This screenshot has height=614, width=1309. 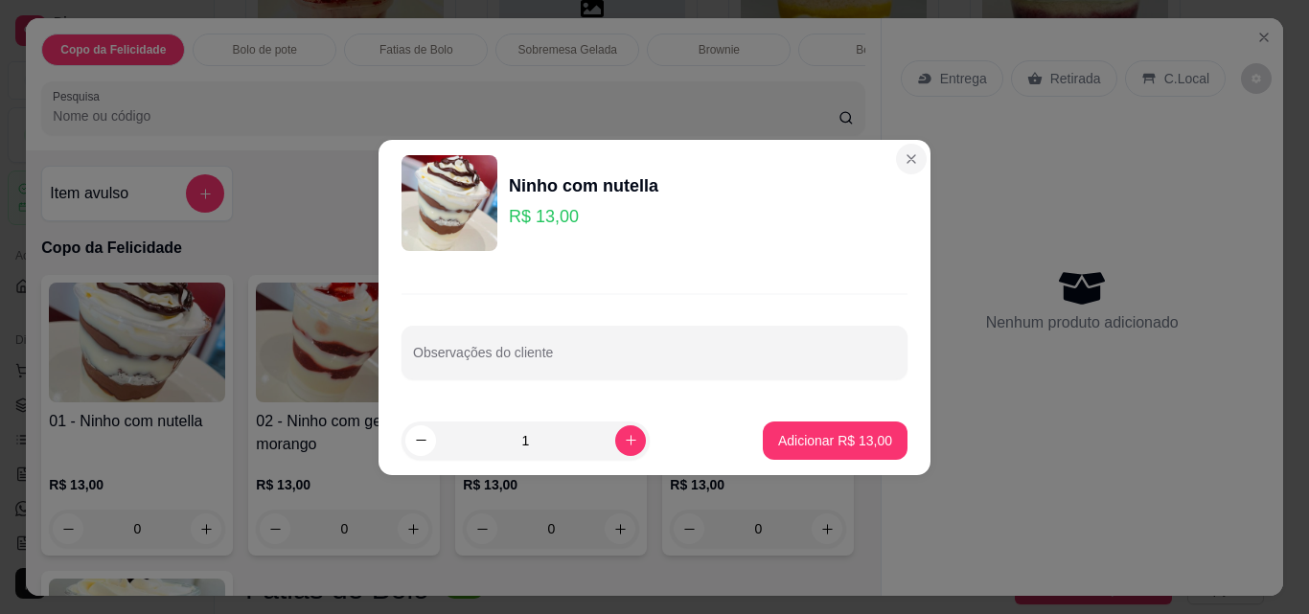 I want to click on input: Observações do cliente, so click(x=654, y=360).